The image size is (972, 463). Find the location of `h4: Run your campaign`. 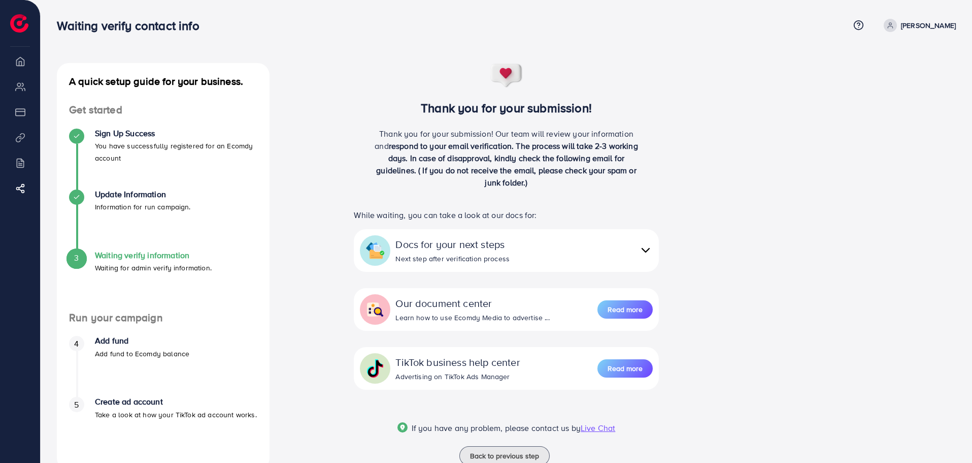

h4: Run your campaign is located at coordinates (163, 317).